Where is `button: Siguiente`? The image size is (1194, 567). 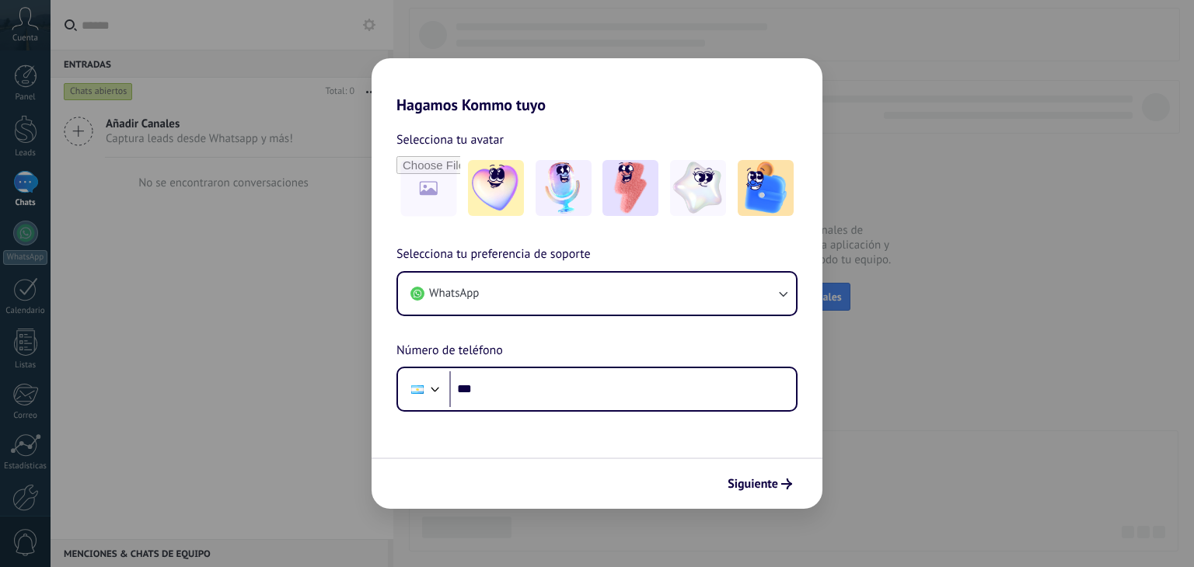
button: Siguiente is located at coordinates (759, 484).